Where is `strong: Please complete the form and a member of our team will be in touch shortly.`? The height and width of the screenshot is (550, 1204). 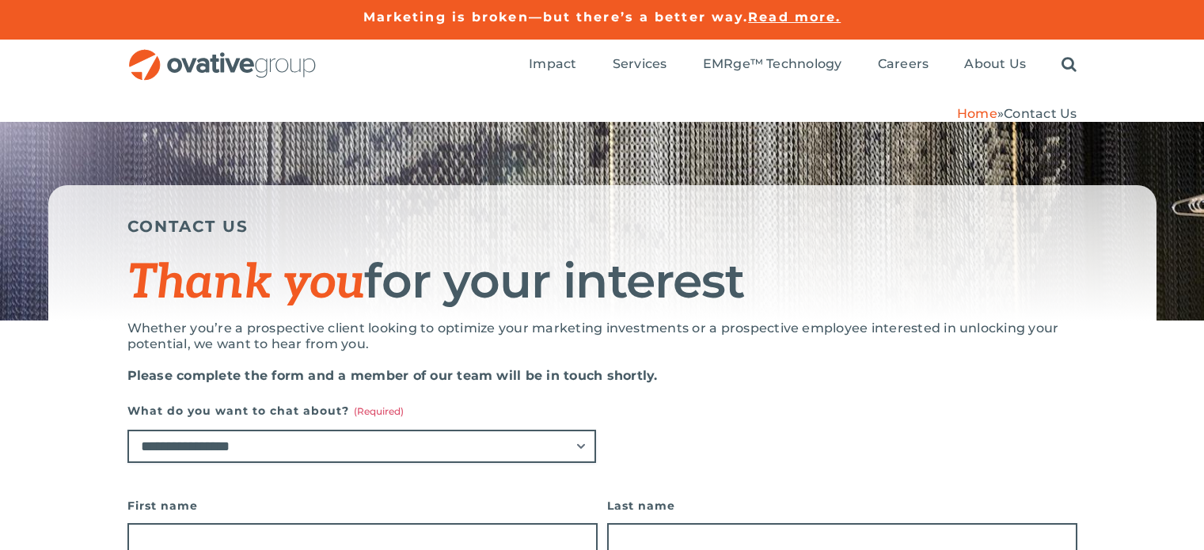 strong: Please complete the form and a member of our team will be in touch shortly. is located at coordinates (393, 375).